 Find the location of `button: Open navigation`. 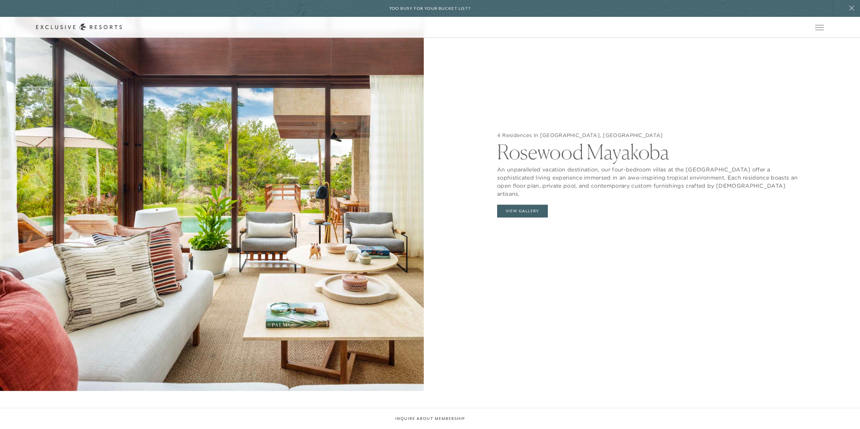

button: Open navigation is located at coordinates (819, 27).